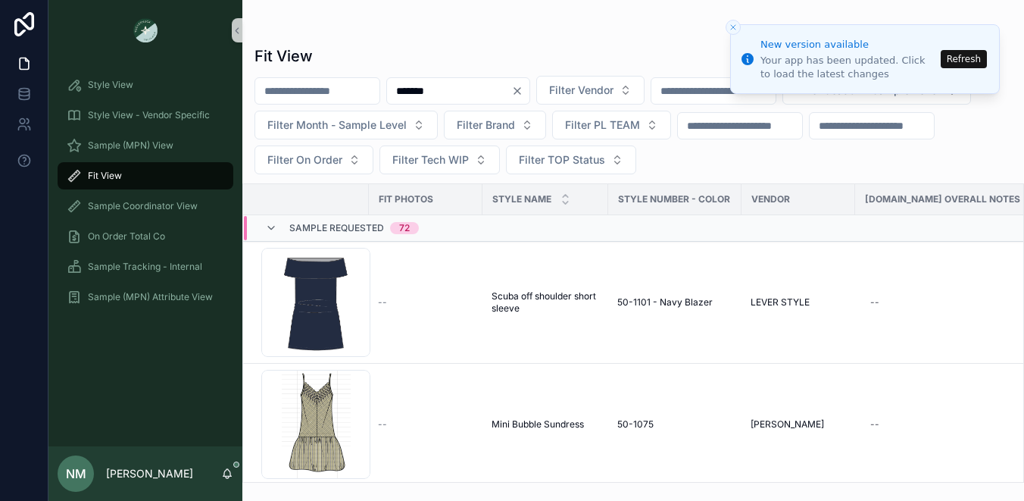  I want to click on span: NM, so click(76, 473).